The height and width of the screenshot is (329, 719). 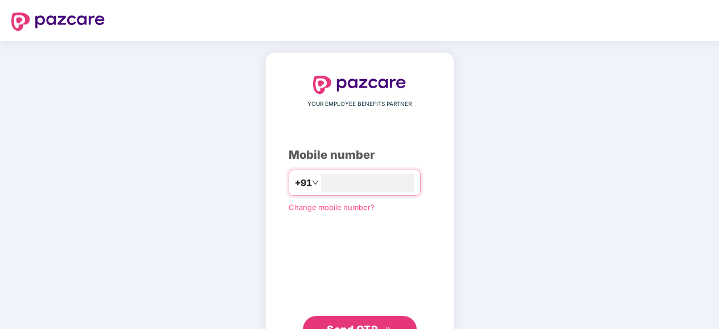 I want to click on div: Mobile number, so click(x=360, y=155).